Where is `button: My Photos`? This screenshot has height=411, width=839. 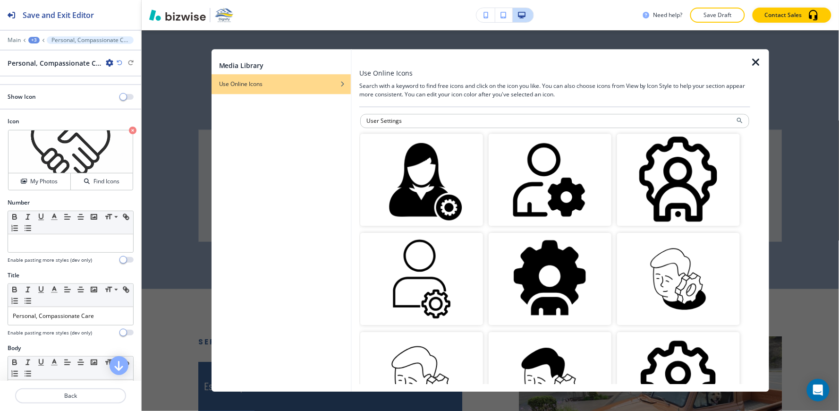
button: My Photos is located at coordinates (40, 181).